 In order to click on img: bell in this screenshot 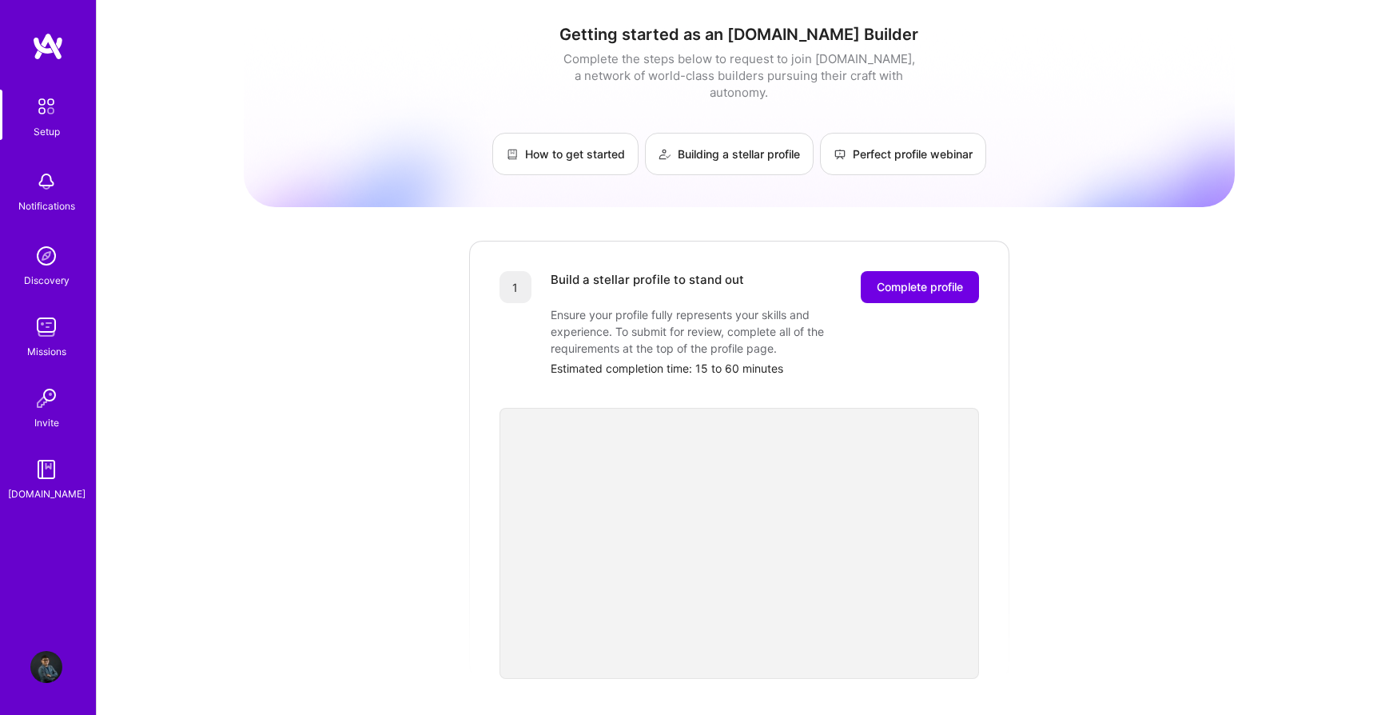, I will do `click(46, 181)`.